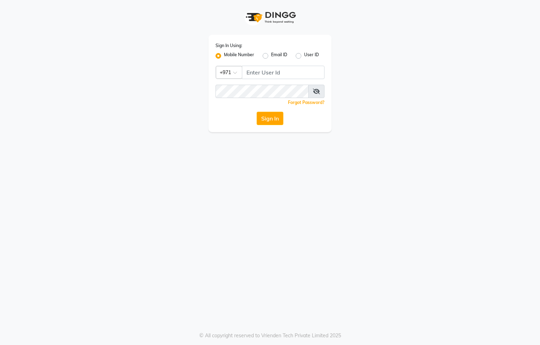 This screenshot has width=540, height=345. I want to click on button: Sign In, so click(270, 118).